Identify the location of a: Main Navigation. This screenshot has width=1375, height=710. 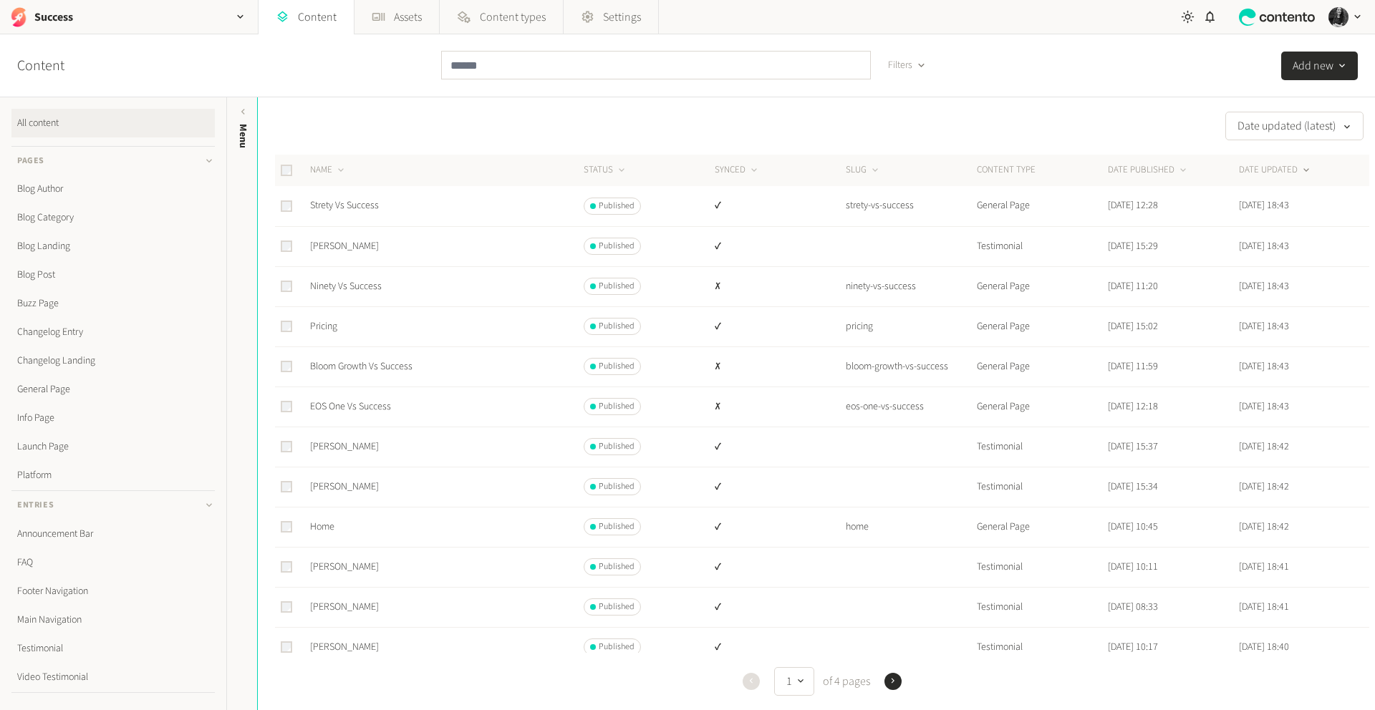
(113, 620).